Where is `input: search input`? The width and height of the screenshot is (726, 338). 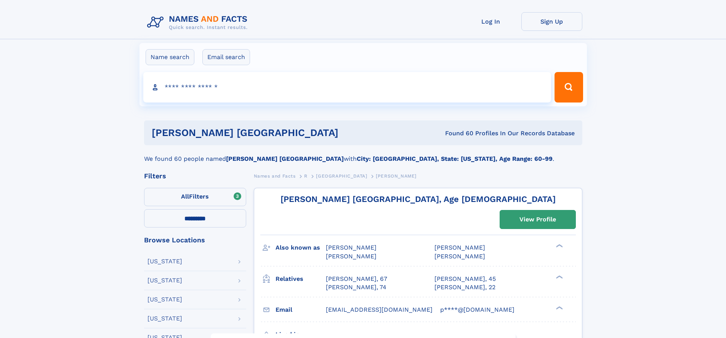
input: search input is located at coordinates (347, 87).